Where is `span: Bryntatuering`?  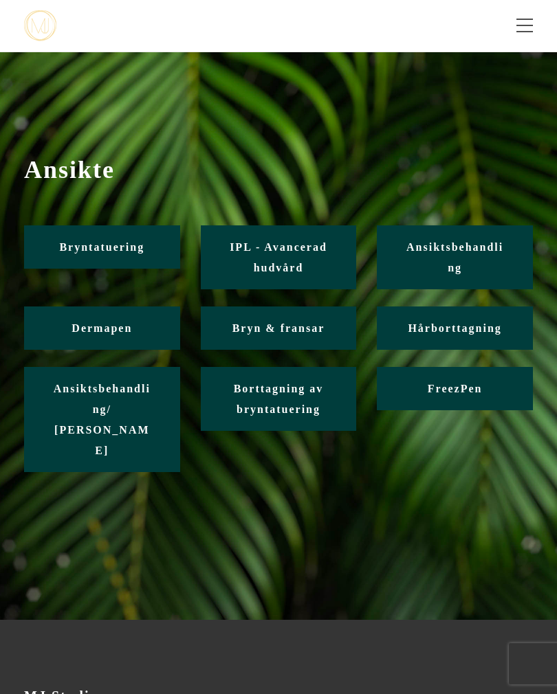
span: Bryntatuering is located at coordinates (102, 247).